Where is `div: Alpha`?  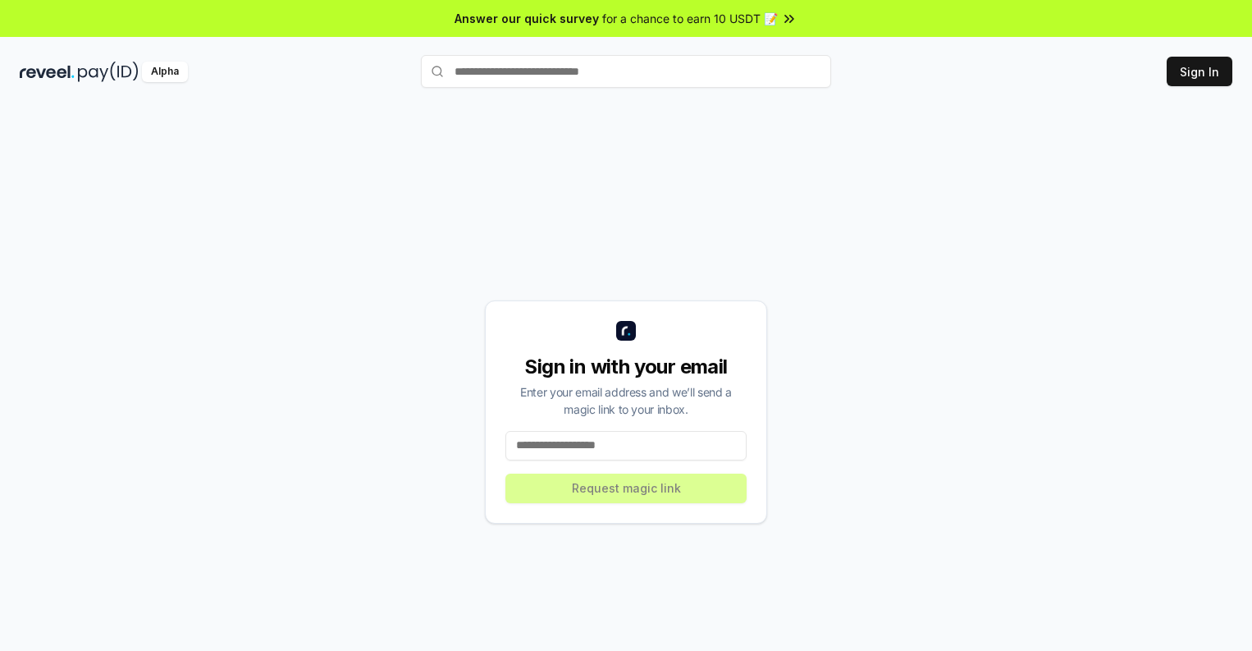 div: Alpha is located at coordinates (165, 71).